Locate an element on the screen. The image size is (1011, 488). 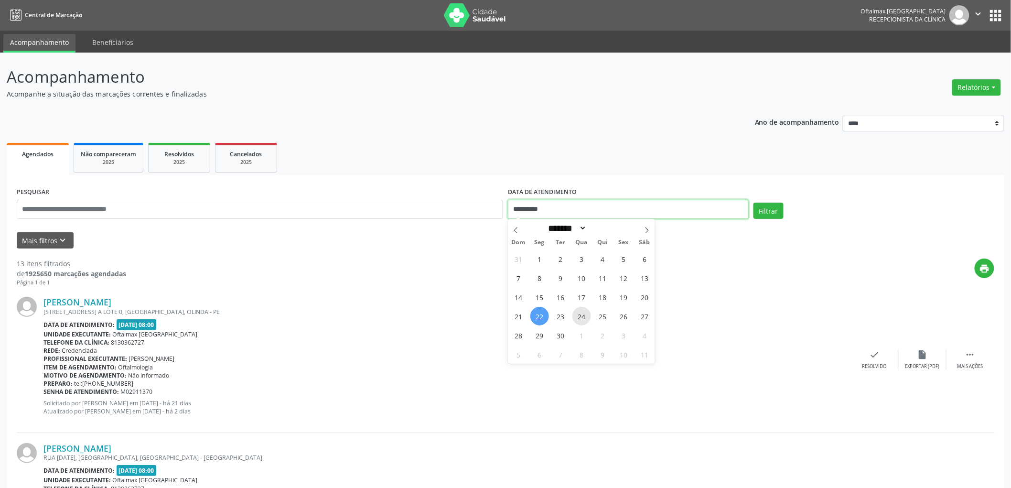
span: Setembro 17, 2025 is located at coordinates (581, 297).